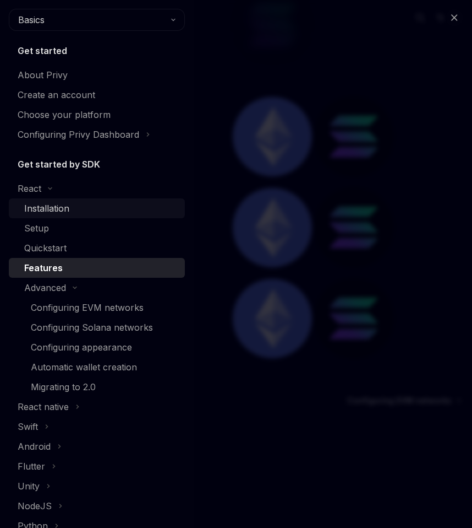 This screenshot has width=472, height=528. Describe the element at coordinates (36, 228) in the screenshot. I see `div: Setup` at that location.